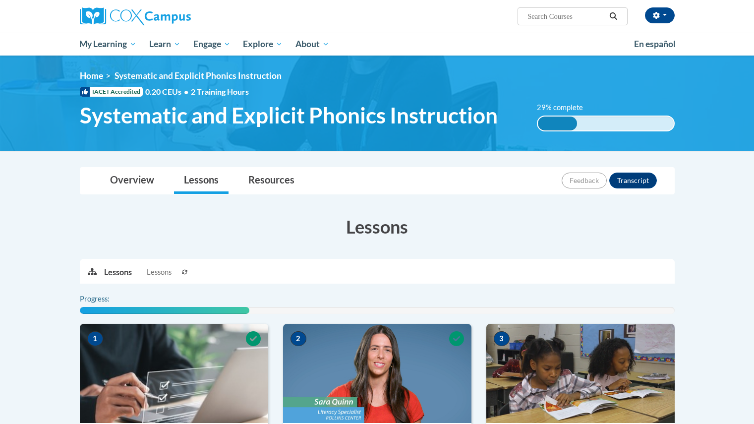  What do you see at coordinates (165, 44) in the screenshot?
I see `a: Learn` at bounding box center [165, 44].